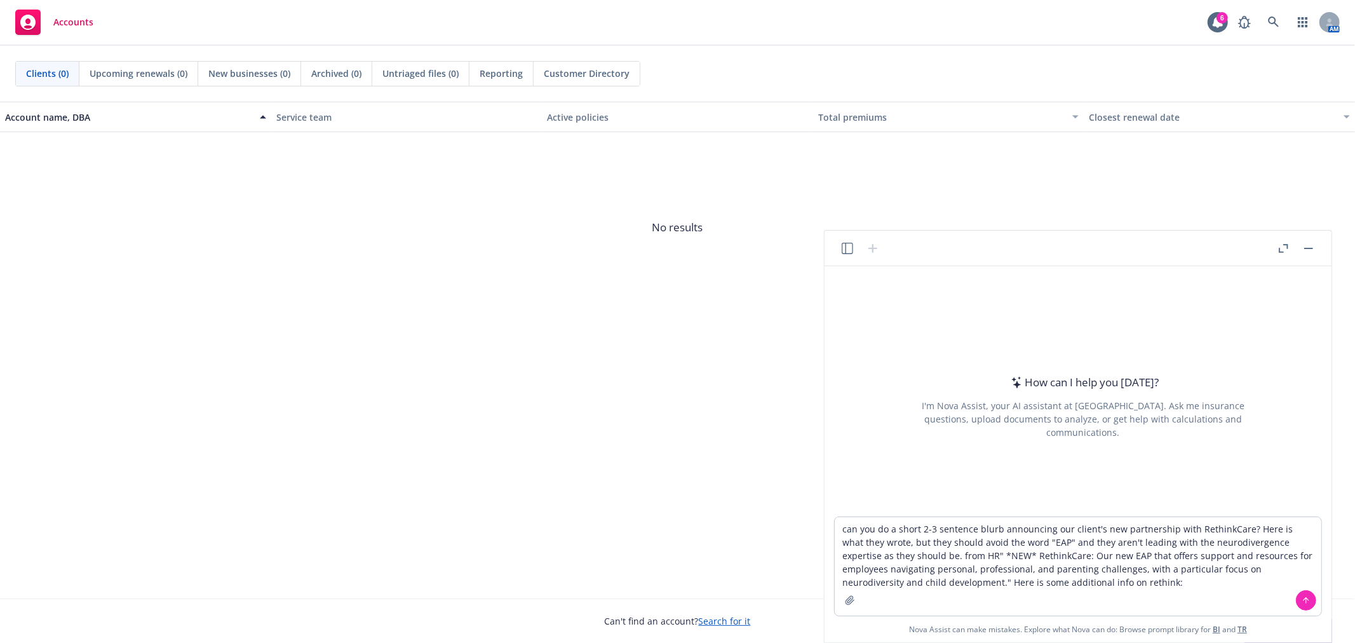 This screenshot has height=643, width=1355. Describe the element at coordinates (1222, 18) in the screenshot. I see `div: 6` at that location.